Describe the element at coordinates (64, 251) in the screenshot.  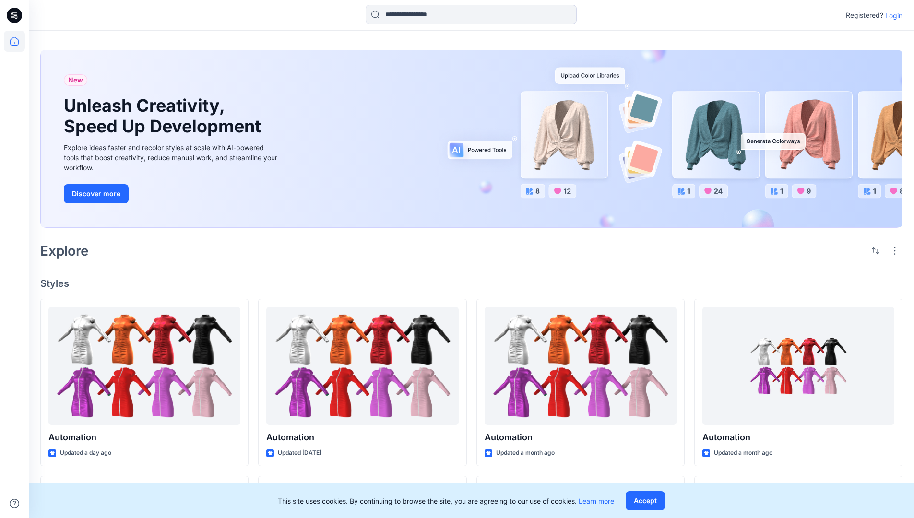
I see `h2: Explore` at that location.